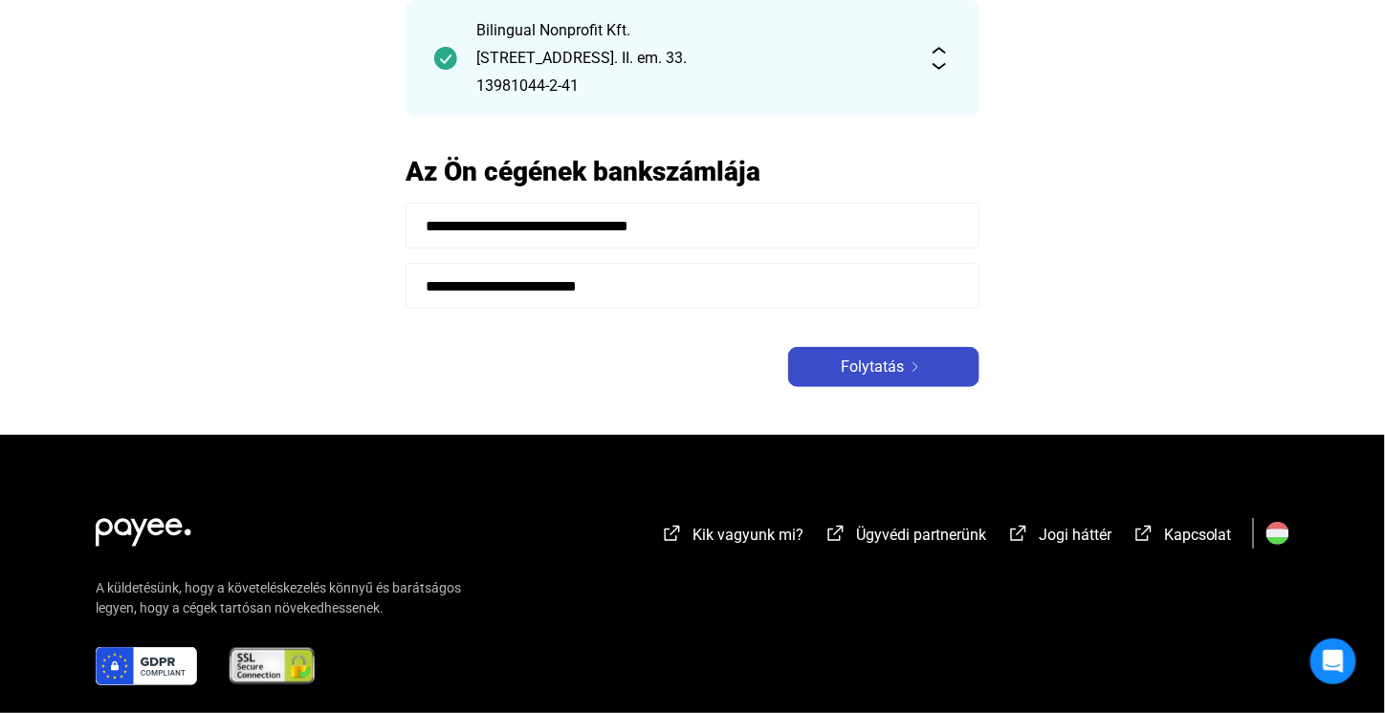 The image size is (1385, 713). I want to click on span: Ügyvédi partnerünk, so click(921, 535).